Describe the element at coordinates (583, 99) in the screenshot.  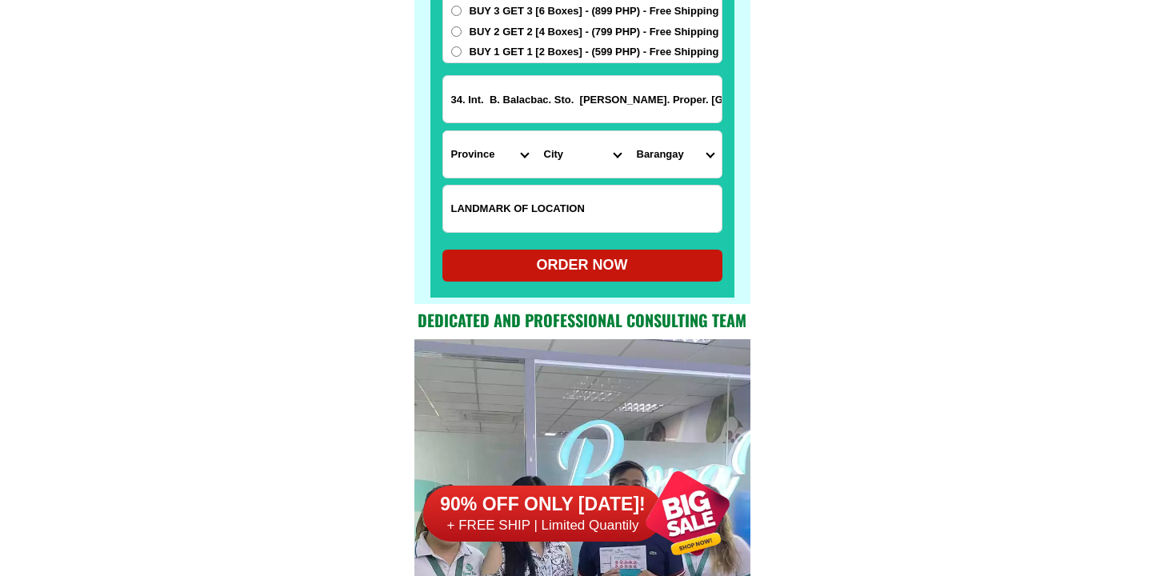
I see `input: Input address` at that location.